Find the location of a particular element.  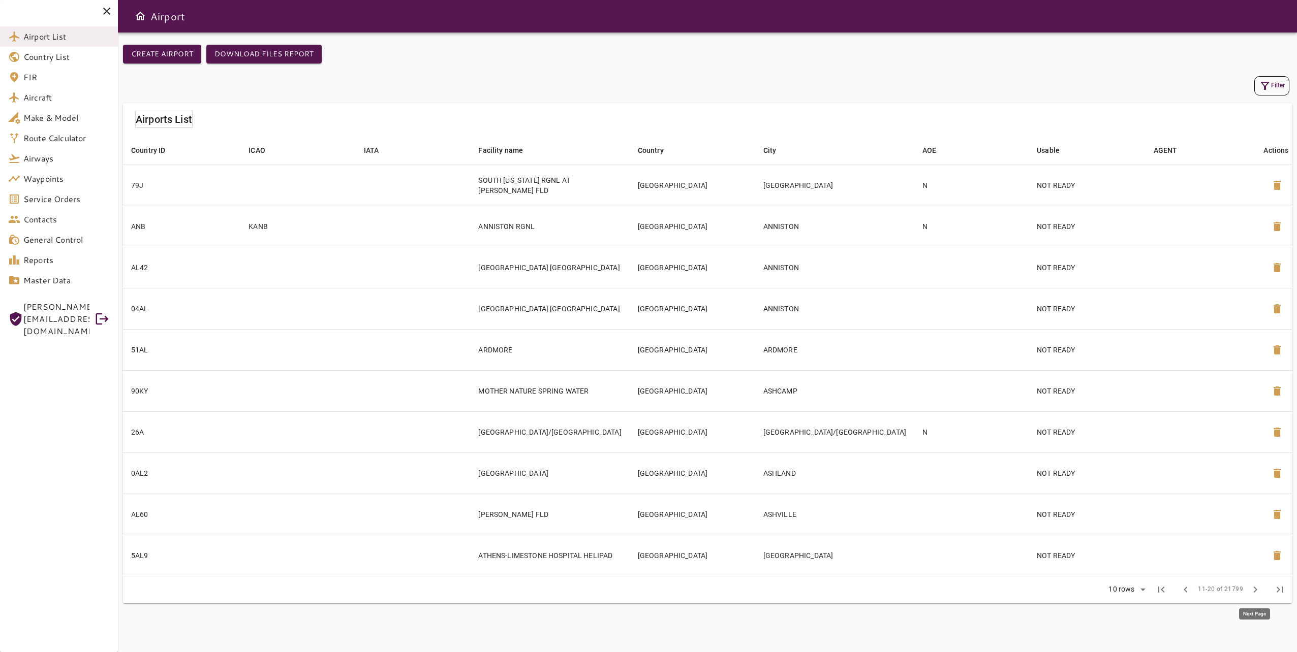

div: Country is located at coordinates (650, 150).